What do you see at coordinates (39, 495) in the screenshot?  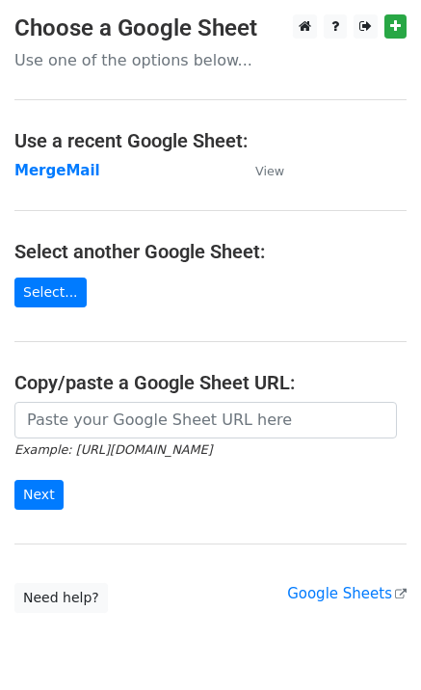 I see `input: Next` at bounding box center [39, 495].